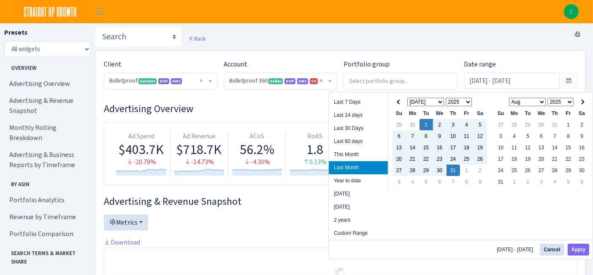  I want to click on span: AMC, so click(303, 81).